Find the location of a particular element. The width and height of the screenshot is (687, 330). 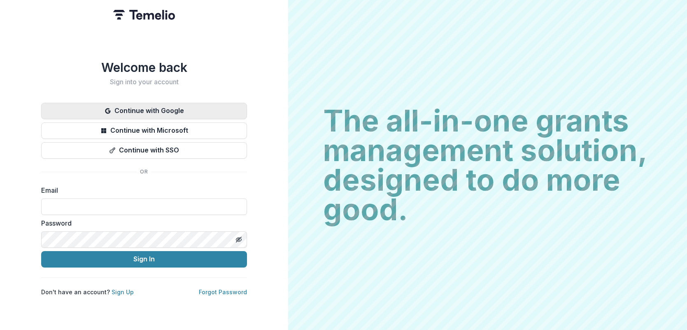

a: Sign Up is located at coordinates (123, 292).